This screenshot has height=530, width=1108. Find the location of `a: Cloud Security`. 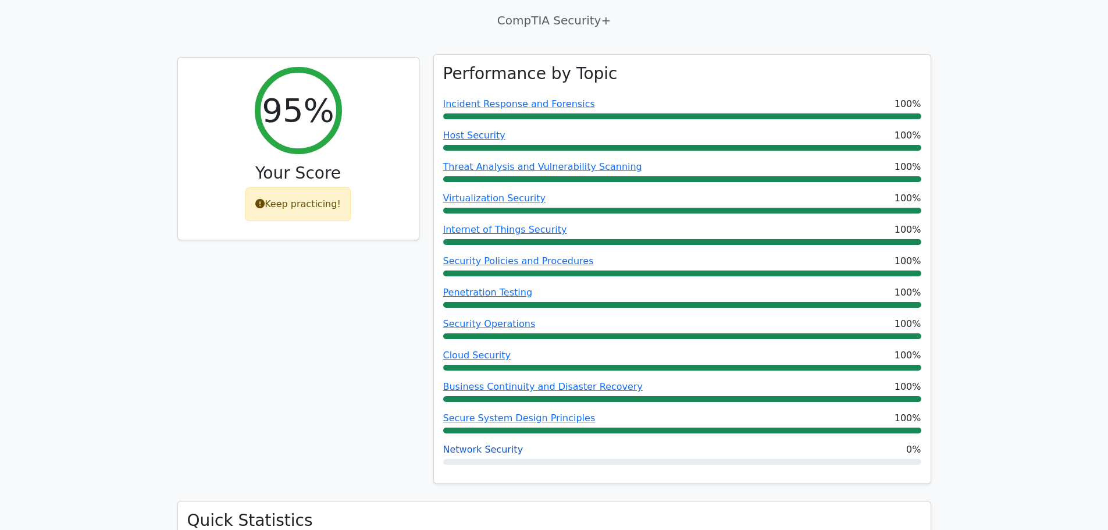

a: Cloud Security is located at coordinates (477, 355).